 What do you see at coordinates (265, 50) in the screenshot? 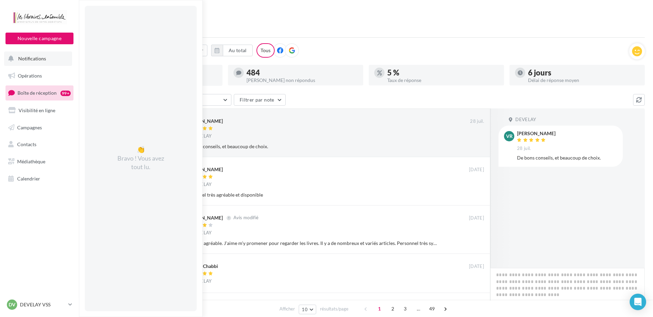
I see `div: Tous` at bounding box center [265, 50].